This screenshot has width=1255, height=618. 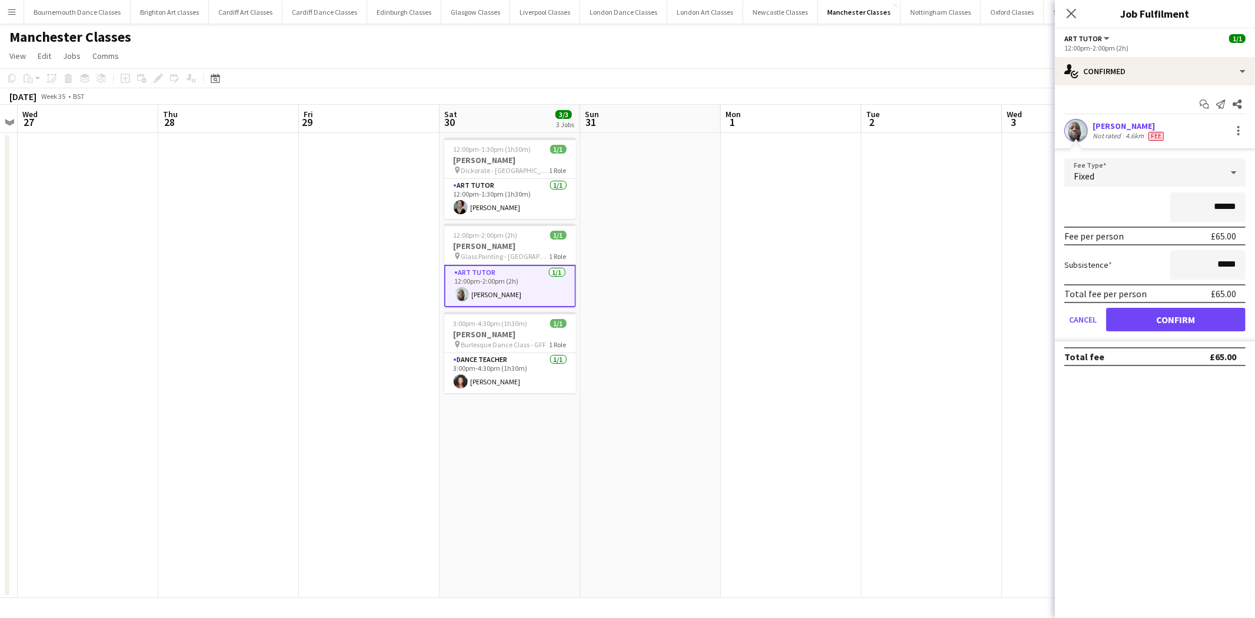 What do you see at coordinates (308, 114) in the screenshot?
I see `span: Fri` at bounding box center [308, 114].